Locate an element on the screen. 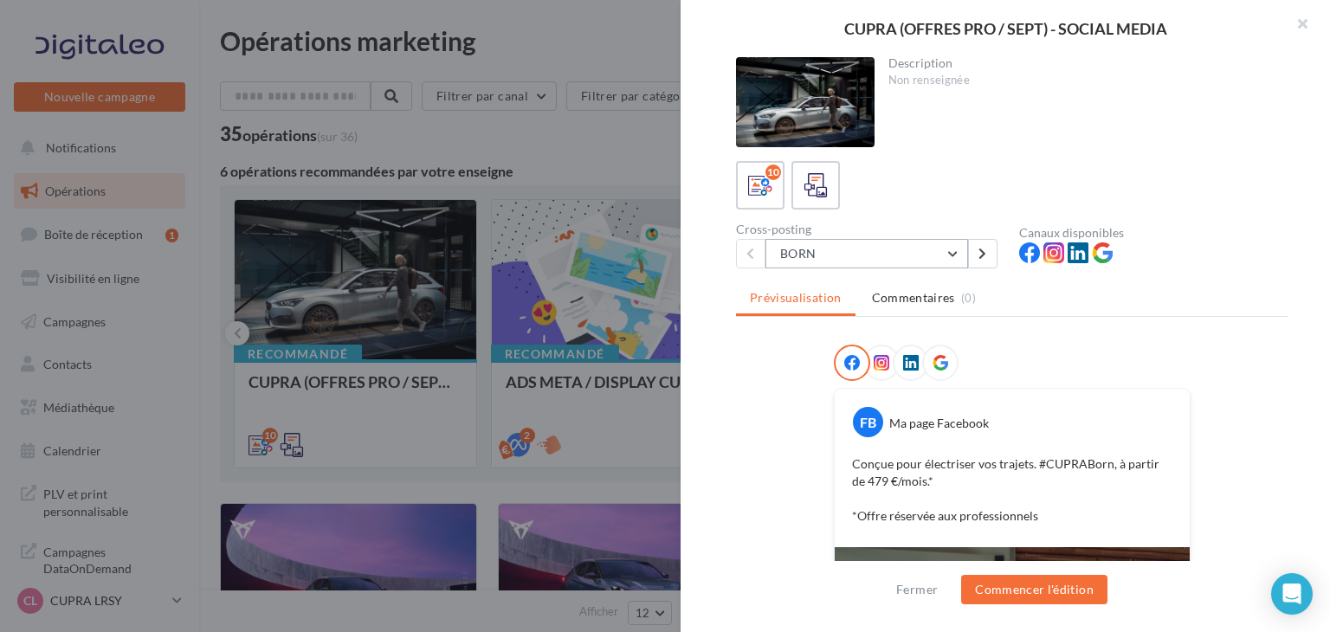  span: (0) is located at coordinates (968, 298).